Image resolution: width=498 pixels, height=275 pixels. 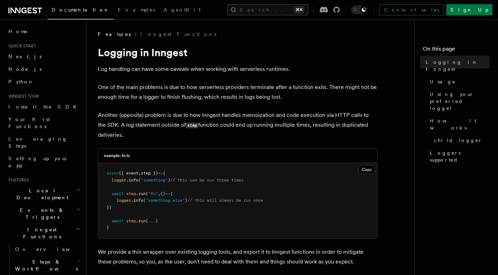 I want to click on button: Steps & Workflows, so click(x=47, y=266).